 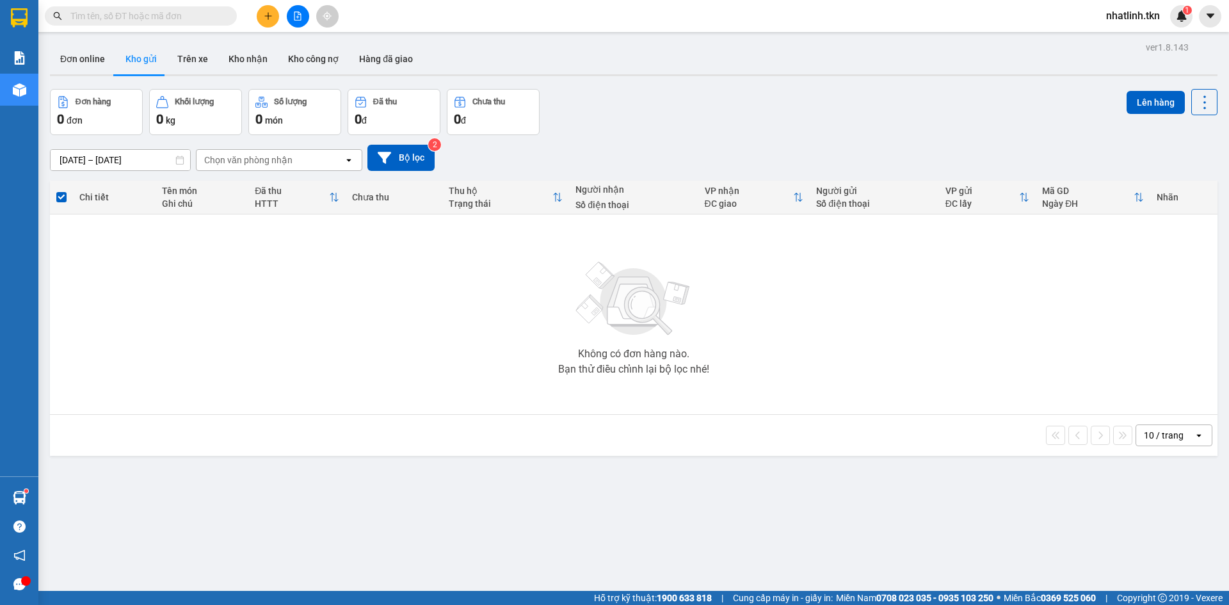 What do you see at coordinates (327, 16) in the screenshot?
I see `span: aim` at bounding box center [327, 16].